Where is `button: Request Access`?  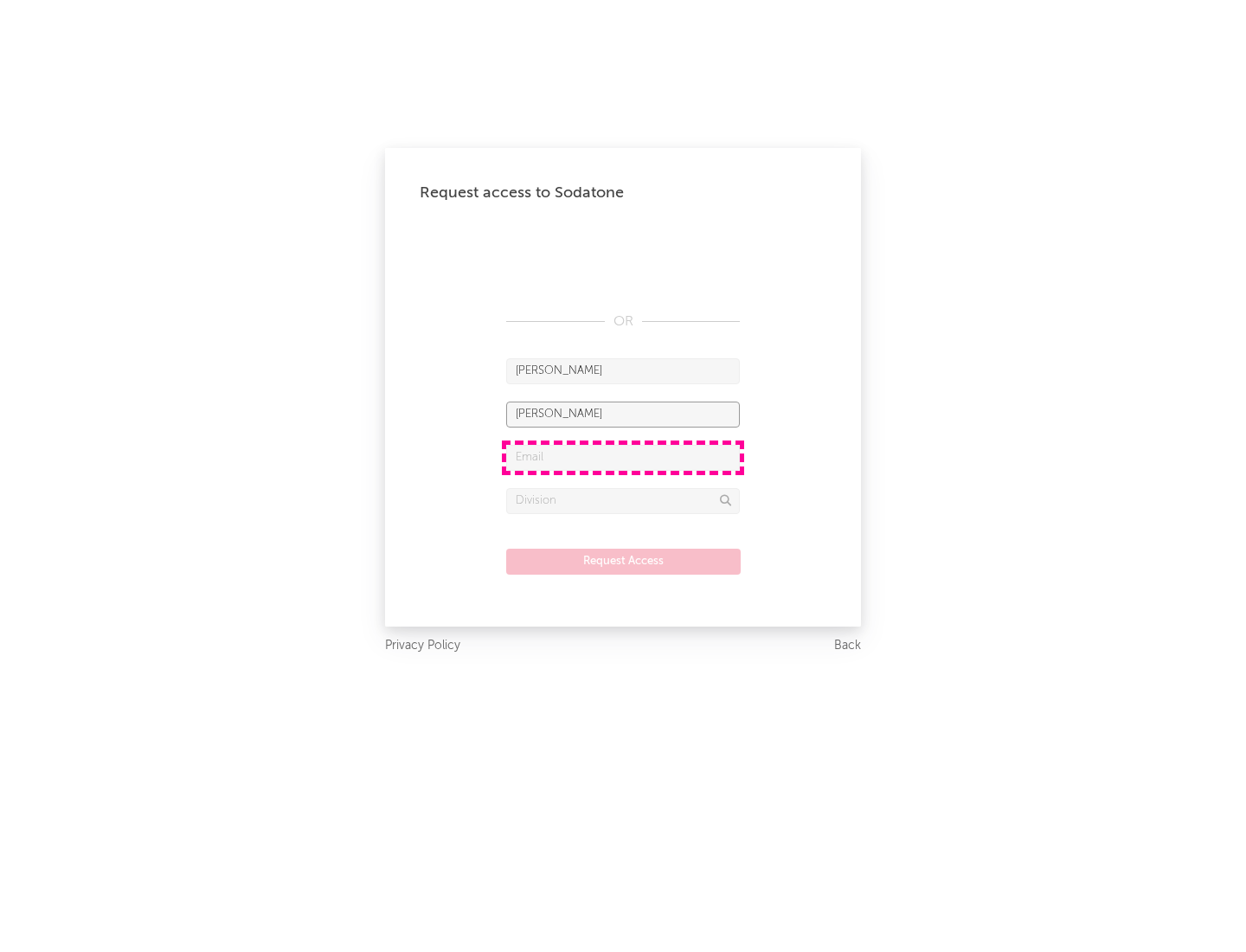 button: Request Access is located at coordinates (623, 562).